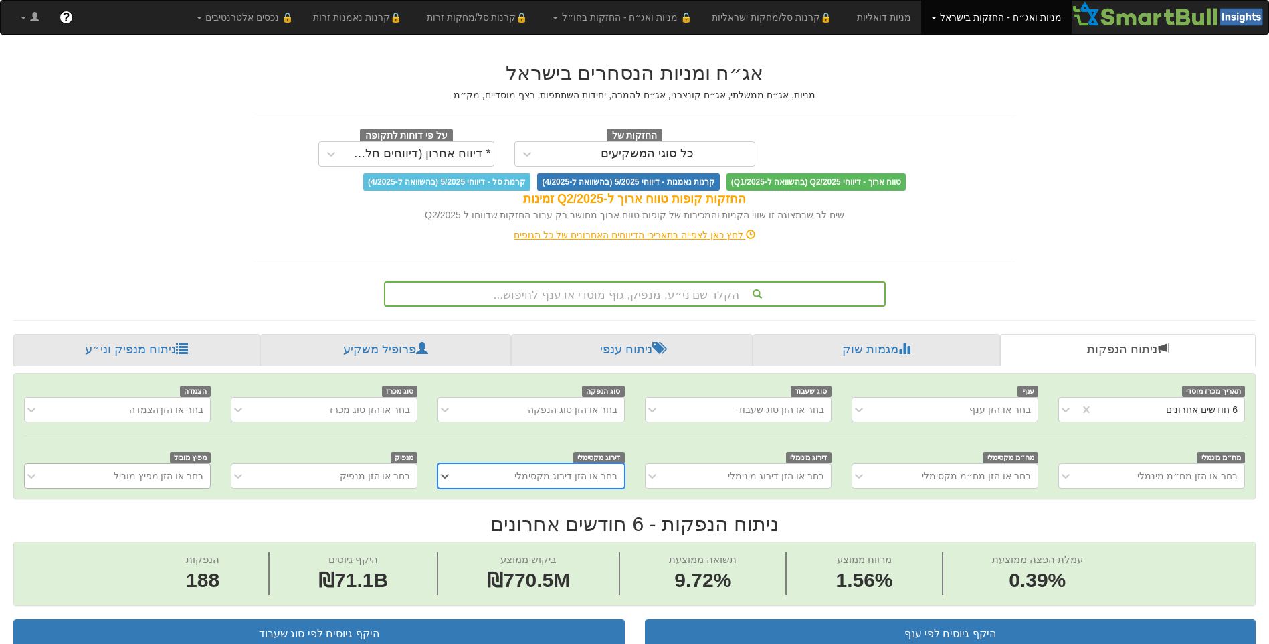  What do you see at coordinates (1128, 350) in the screenshot?
I see `a: ניתוח הנפקות` at bounding box center [1128, 350].